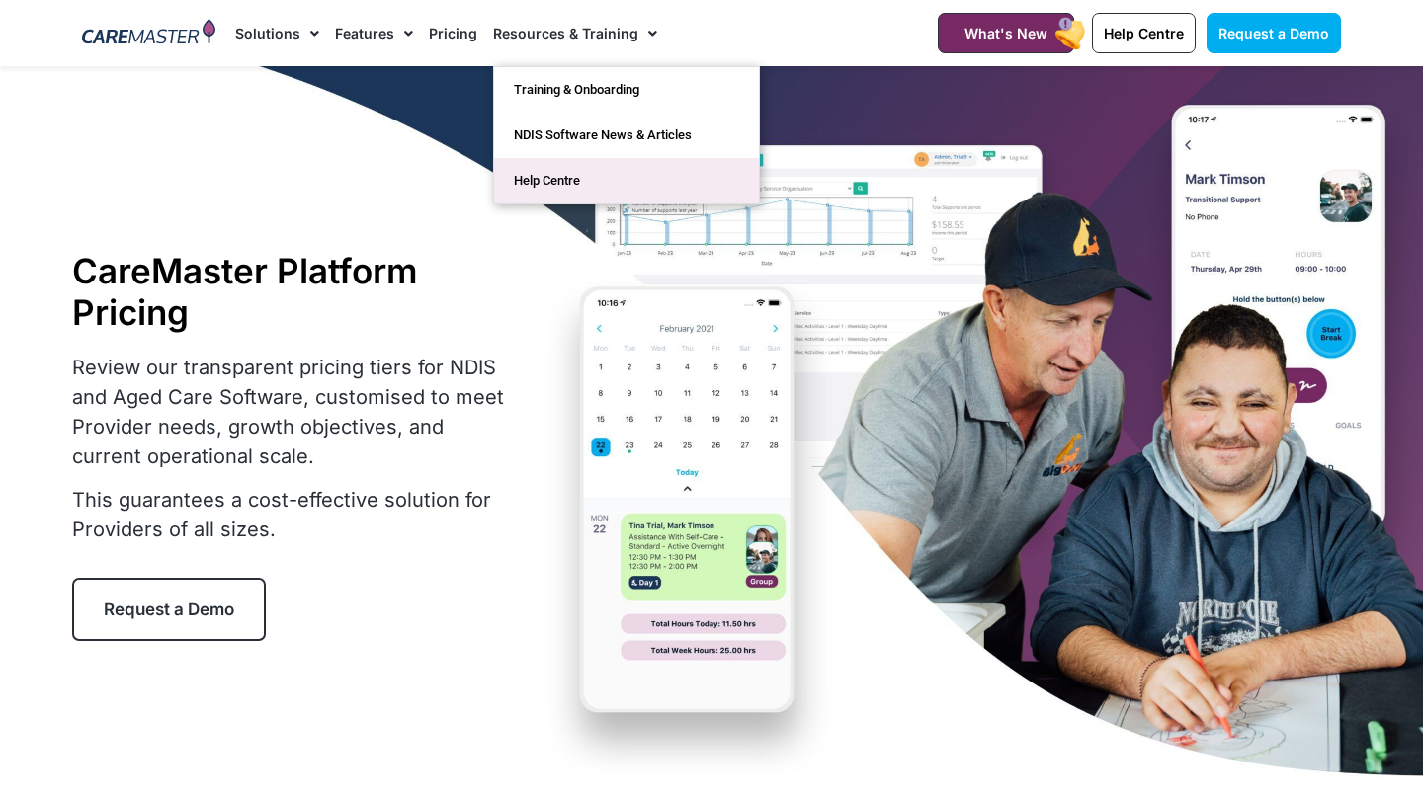 The image size is (1423, 802). I want to click on a: Training & Onboarding, so click(627, 90).